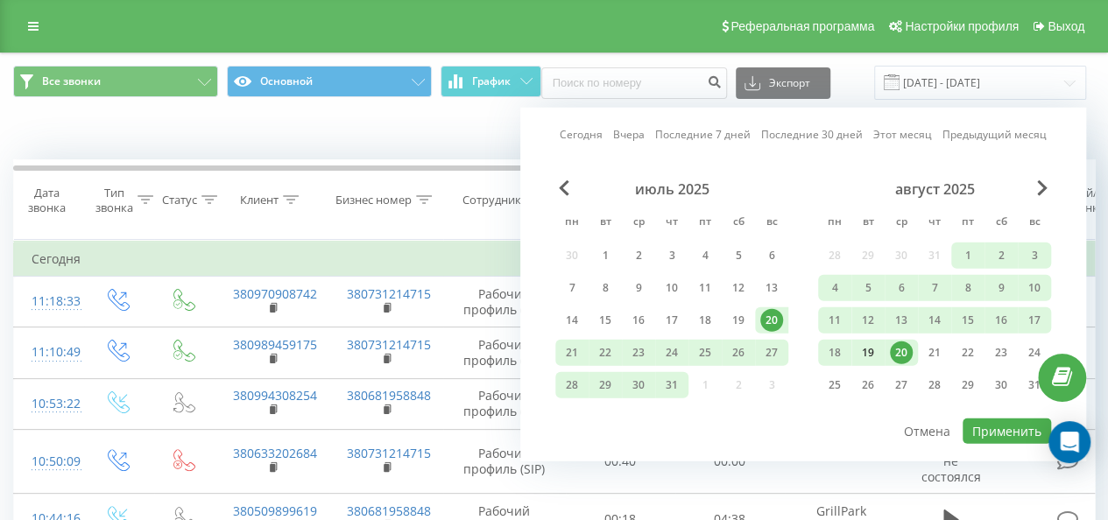 This screenshot has height=520, width=1108. Describe the element at coordinates (1035, 353) in the screenshot. I see `div: 24` at that location.